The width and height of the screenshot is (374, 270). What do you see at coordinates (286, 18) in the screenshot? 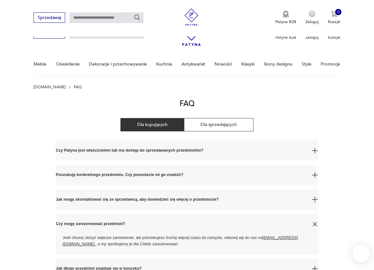
I see `button: Patyna B2B` at bounding box center [286, 18].